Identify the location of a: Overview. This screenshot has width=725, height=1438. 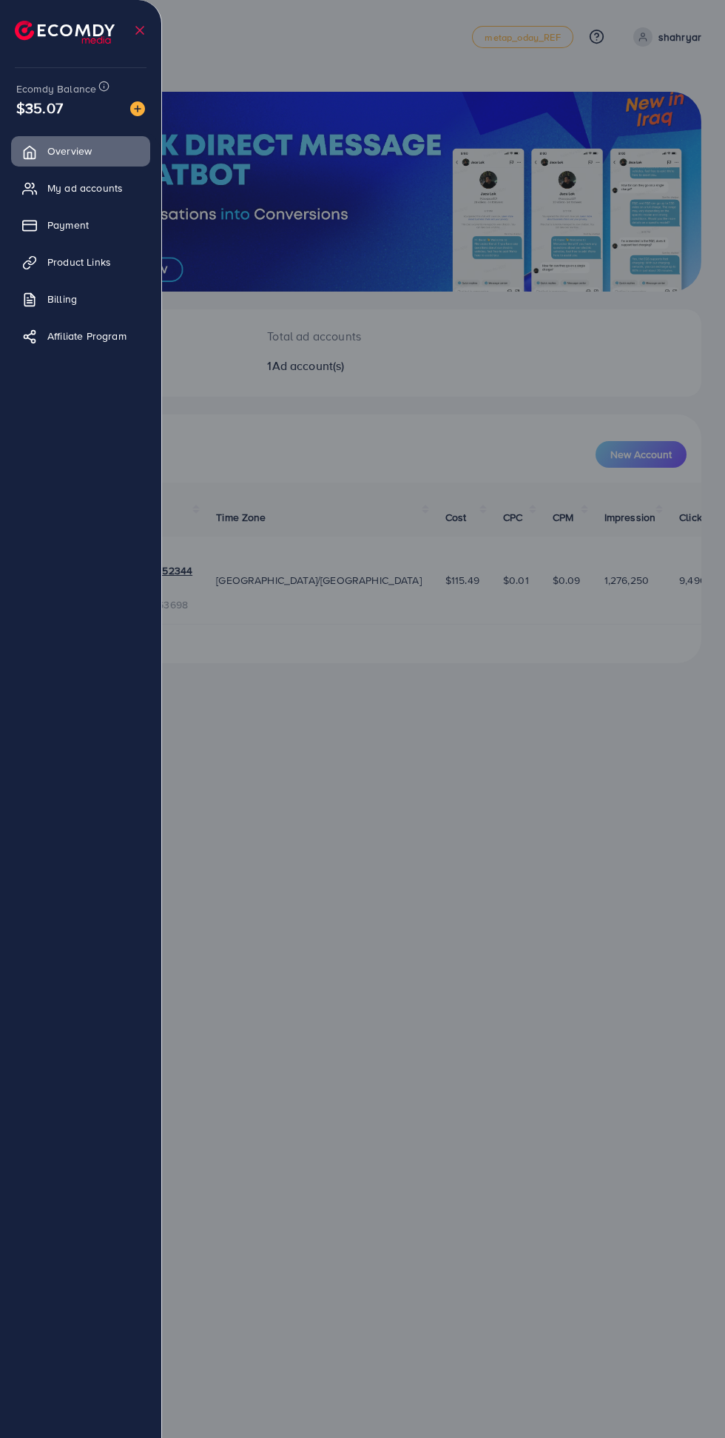
(81, 151).